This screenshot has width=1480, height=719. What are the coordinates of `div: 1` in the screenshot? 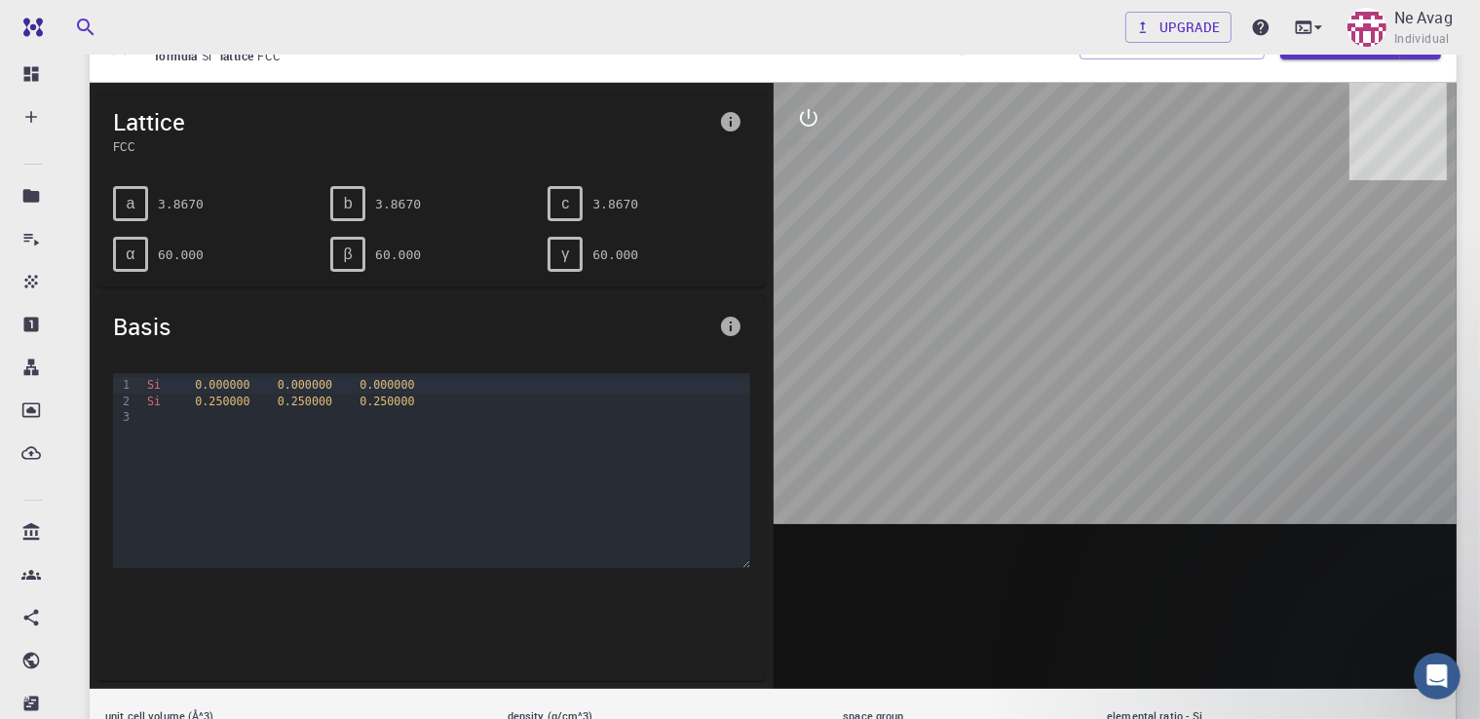 It's located at (123, 385).